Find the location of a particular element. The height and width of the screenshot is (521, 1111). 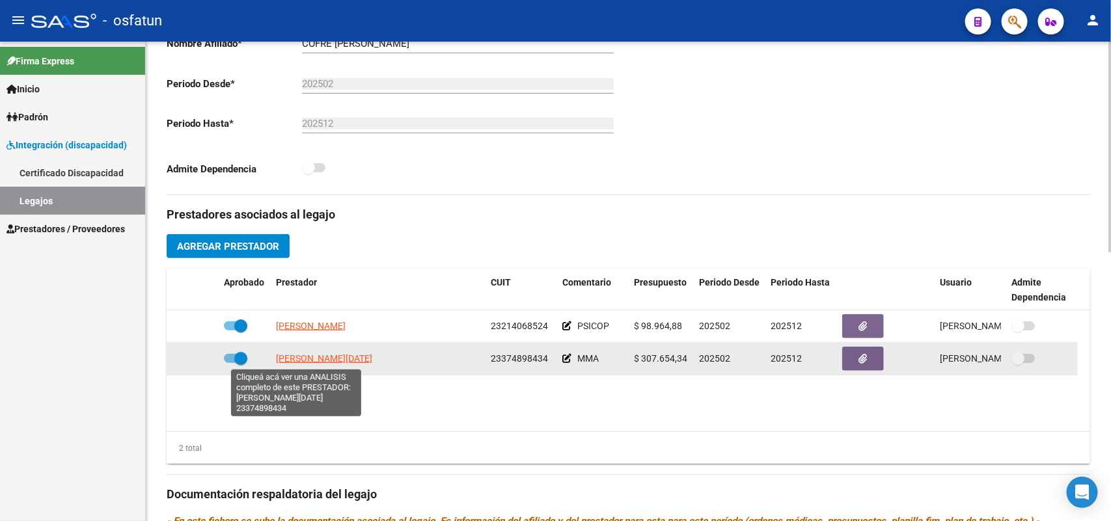

p: Admite Dependencia is located at coordinates (234, 169).